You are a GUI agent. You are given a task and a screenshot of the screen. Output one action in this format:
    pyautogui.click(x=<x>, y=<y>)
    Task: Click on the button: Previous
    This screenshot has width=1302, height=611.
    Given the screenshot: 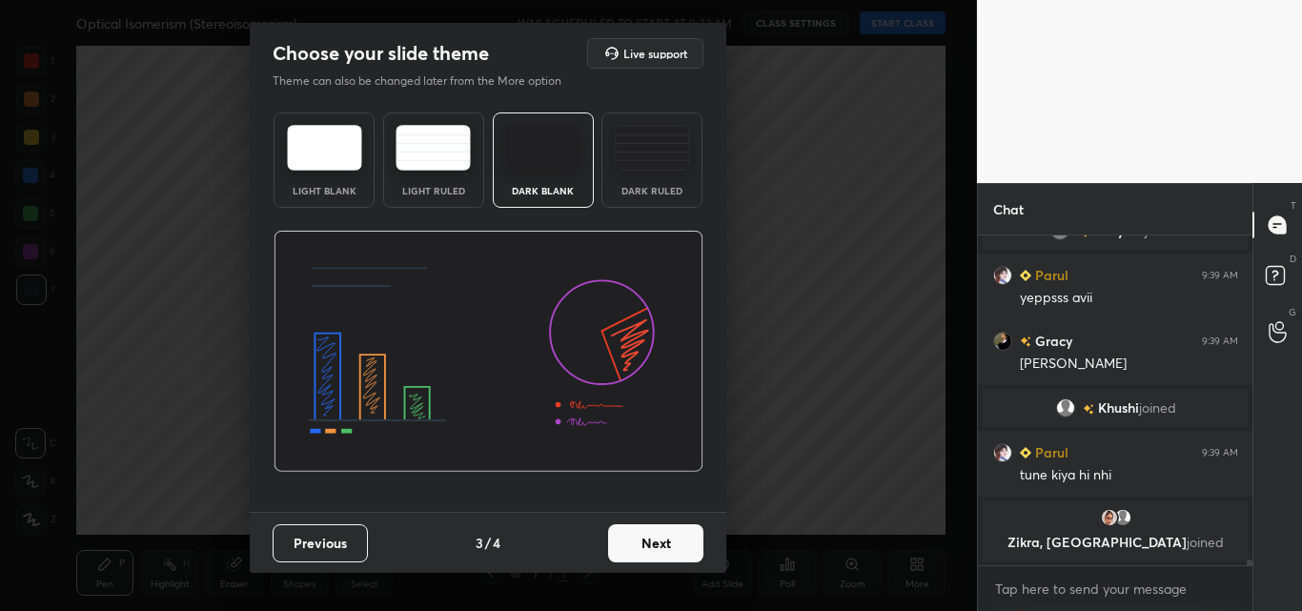 What is the action you would take?
    pyautogui.click(x=320, y=543)
    